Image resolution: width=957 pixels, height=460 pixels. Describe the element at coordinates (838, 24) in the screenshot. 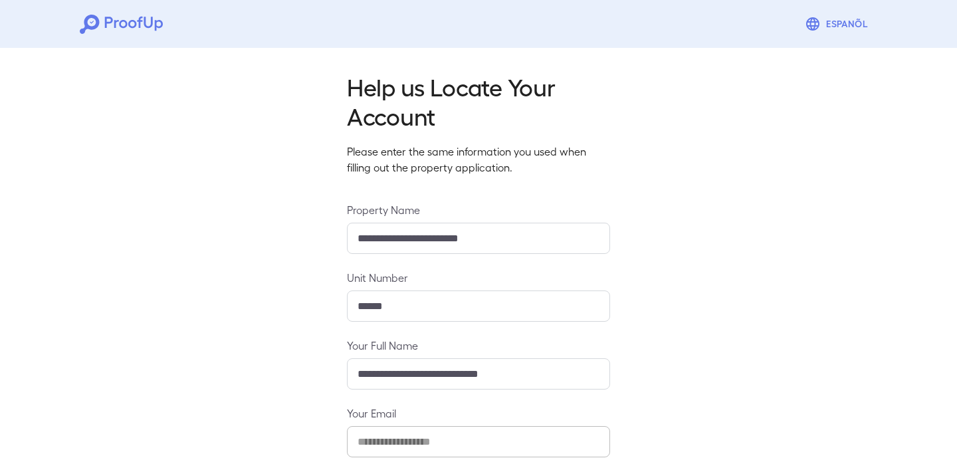

I see `button: Espanõl` at that location.